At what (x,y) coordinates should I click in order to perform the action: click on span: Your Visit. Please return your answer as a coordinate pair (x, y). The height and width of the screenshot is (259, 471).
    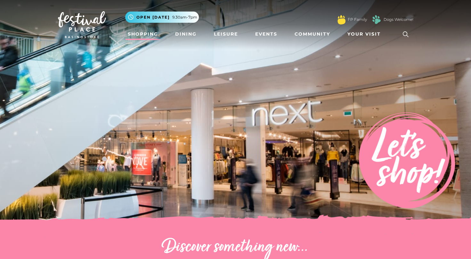
    Looking at the image, I should click on (364, 34).